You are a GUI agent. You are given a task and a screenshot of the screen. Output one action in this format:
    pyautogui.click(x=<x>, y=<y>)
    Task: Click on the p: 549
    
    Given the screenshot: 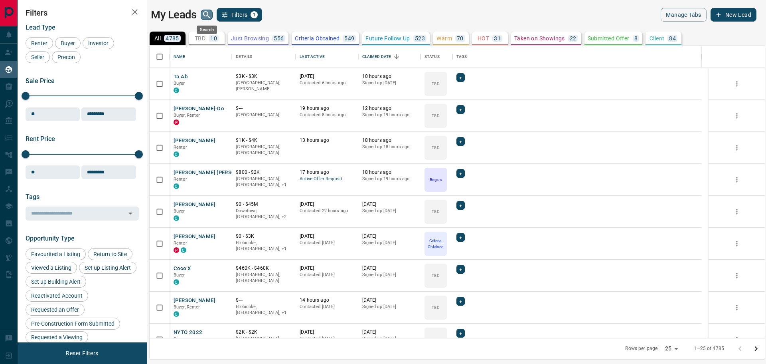 What is the action you would take?
    pyautogui.click(x=349, y=38)
    